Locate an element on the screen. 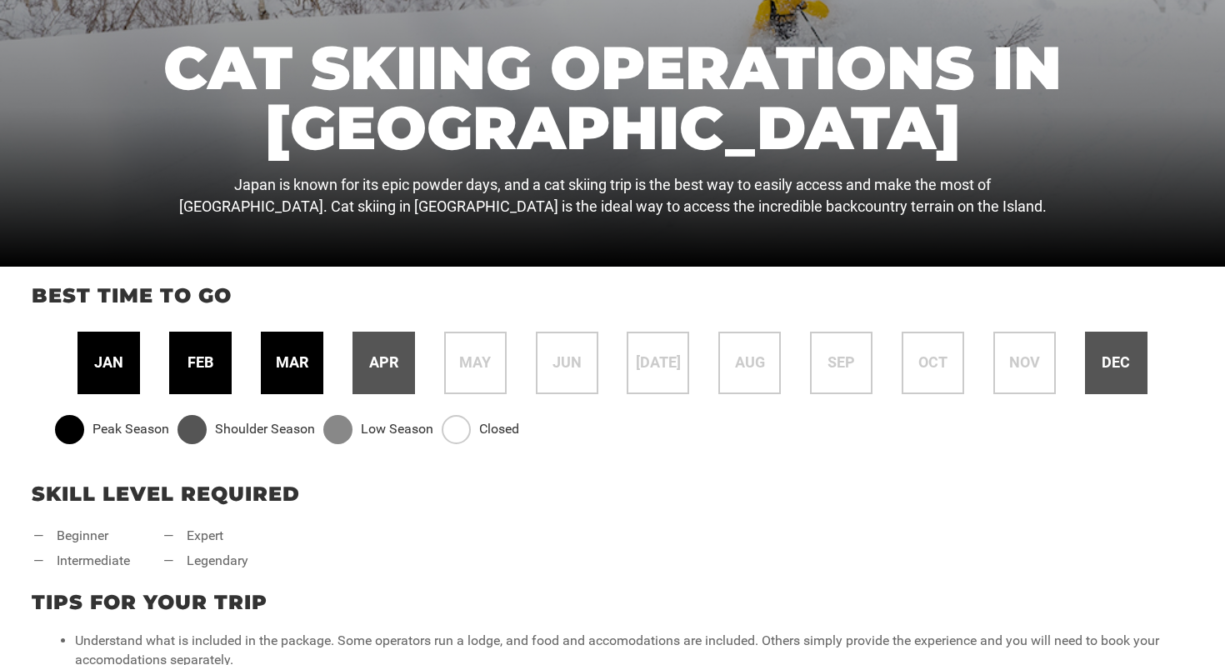 The image size is (1225, 665). span: aug is located at coordinates (750, 362).